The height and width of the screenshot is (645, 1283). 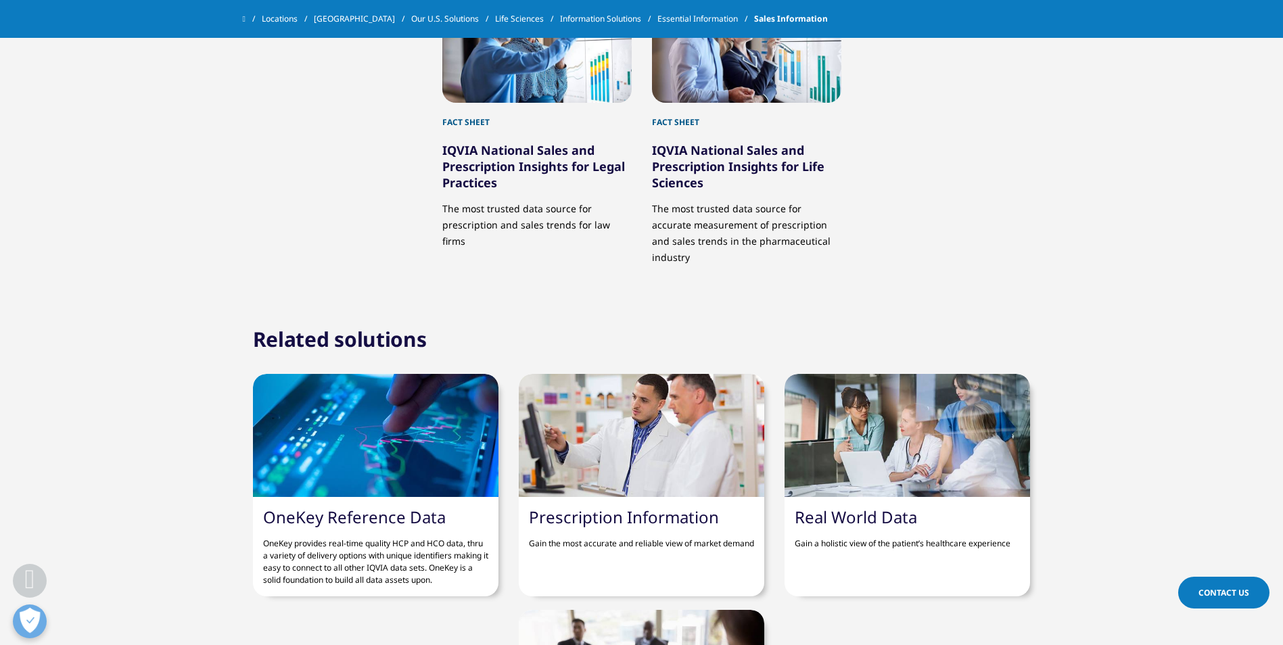 What do you see at coordinates (624, 517) in the screenshot?
I see `a: Prescription Information` at bounding box center [624, 517].